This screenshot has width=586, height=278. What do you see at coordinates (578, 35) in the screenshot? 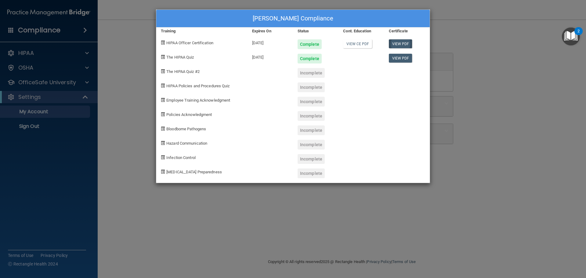
I see `div: 2` at bounding box center [578, 35].